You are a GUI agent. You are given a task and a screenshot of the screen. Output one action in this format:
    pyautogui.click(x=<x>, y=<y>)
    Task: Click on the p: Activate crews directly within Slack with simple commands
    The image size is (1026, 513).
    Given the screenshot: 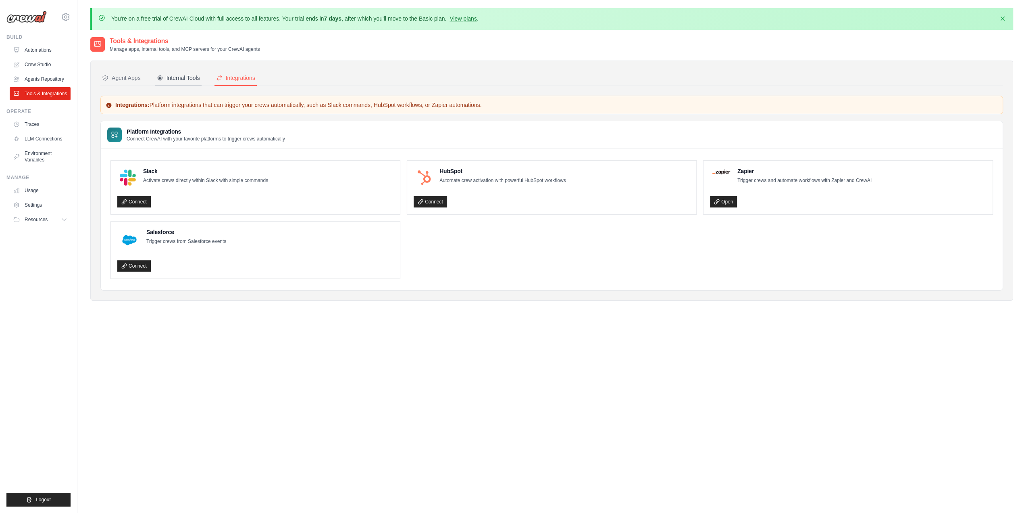 What is the action you would take?
    pyautogui.click(x=206, y=181)
    